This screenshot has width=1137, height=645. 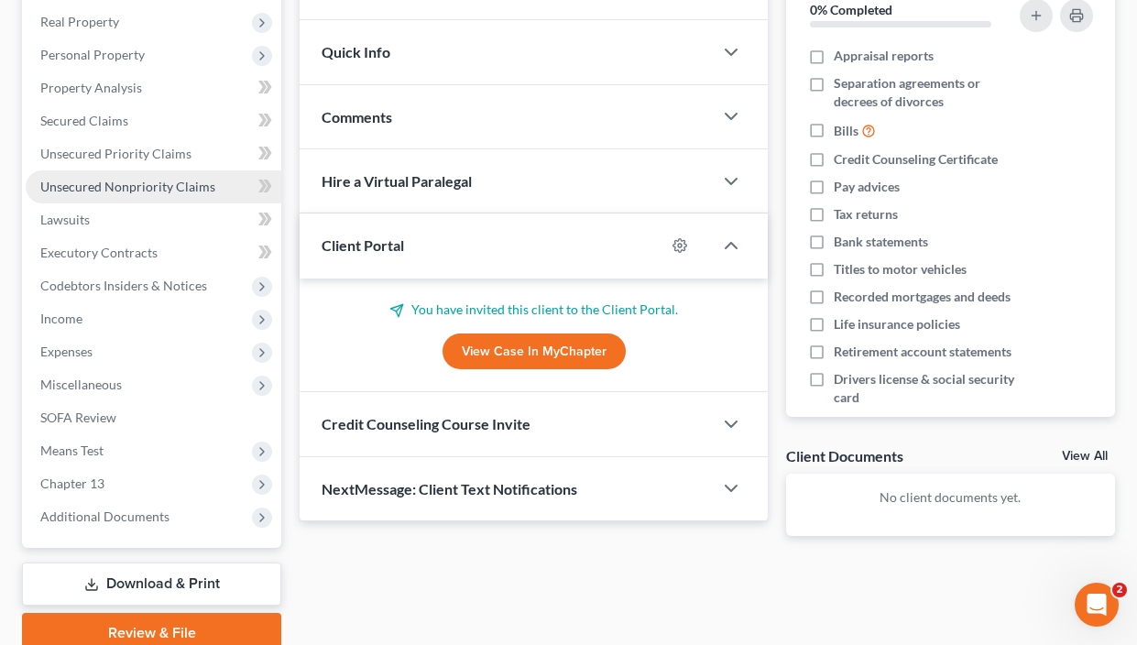 What do you see at coordinates (104, 516) in the screenshot?
I see `span: Additional Documents` at bounding box center [104, 516].